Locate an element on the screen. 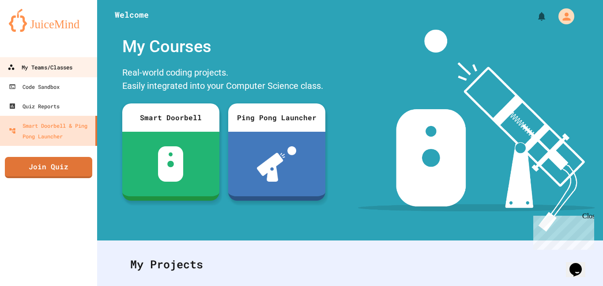 The width and height of the screenshot is (603, 286). div: Code Sandbox is located at coordinates (34, 87).